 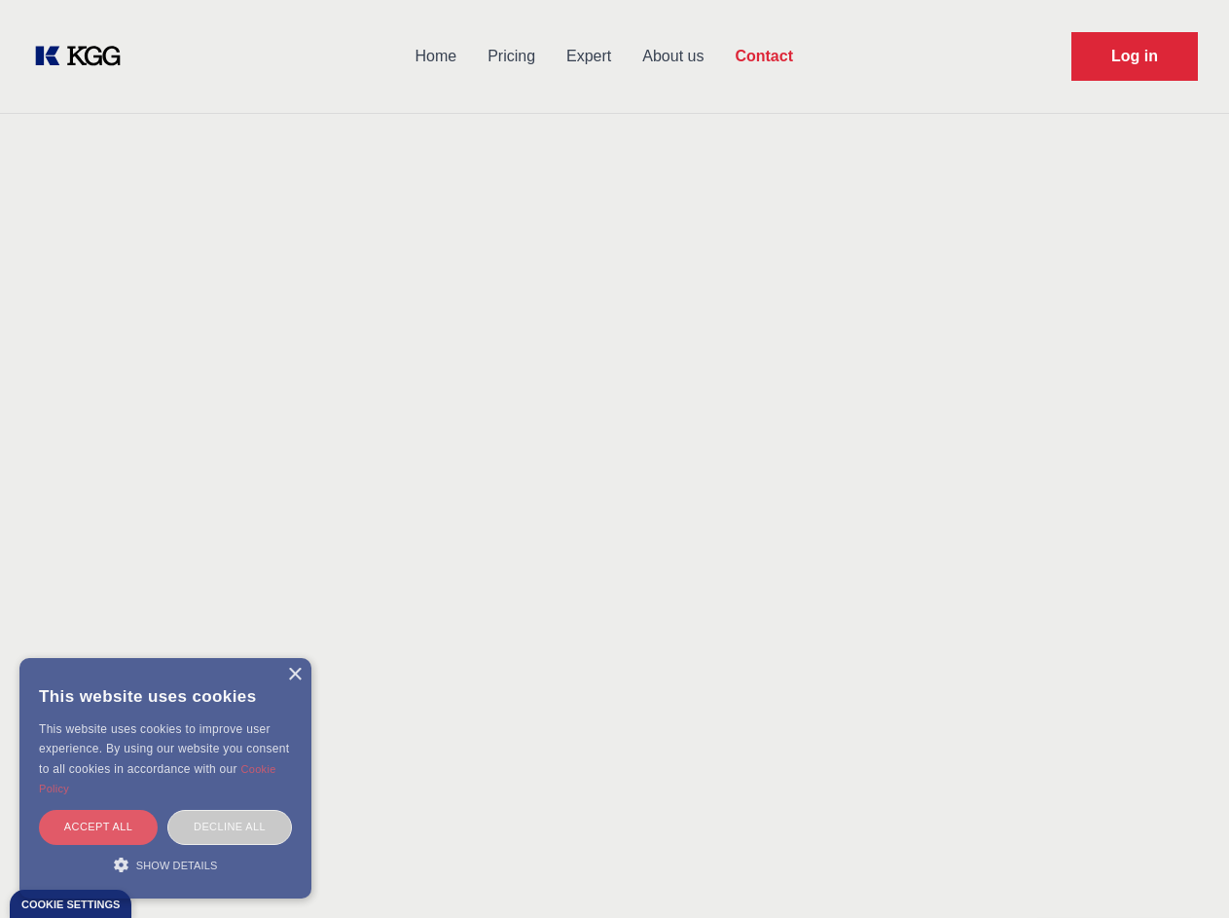 I want to click on a: Contact, so click(x=764, y=56).